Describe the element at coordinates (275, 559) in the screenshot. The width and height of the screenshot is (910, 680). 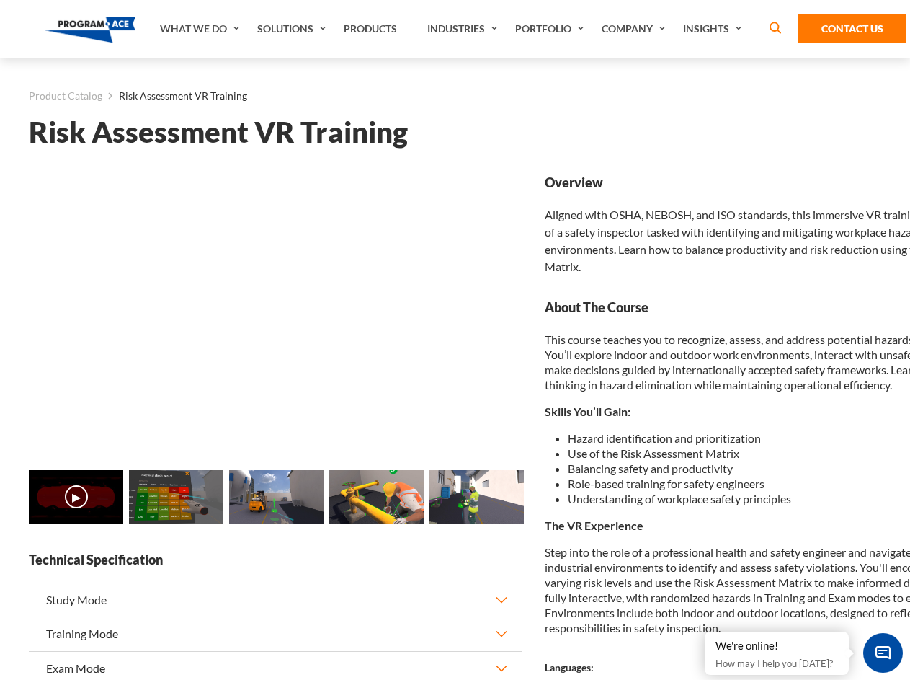
I see `strong: Technical Specification` at that location.